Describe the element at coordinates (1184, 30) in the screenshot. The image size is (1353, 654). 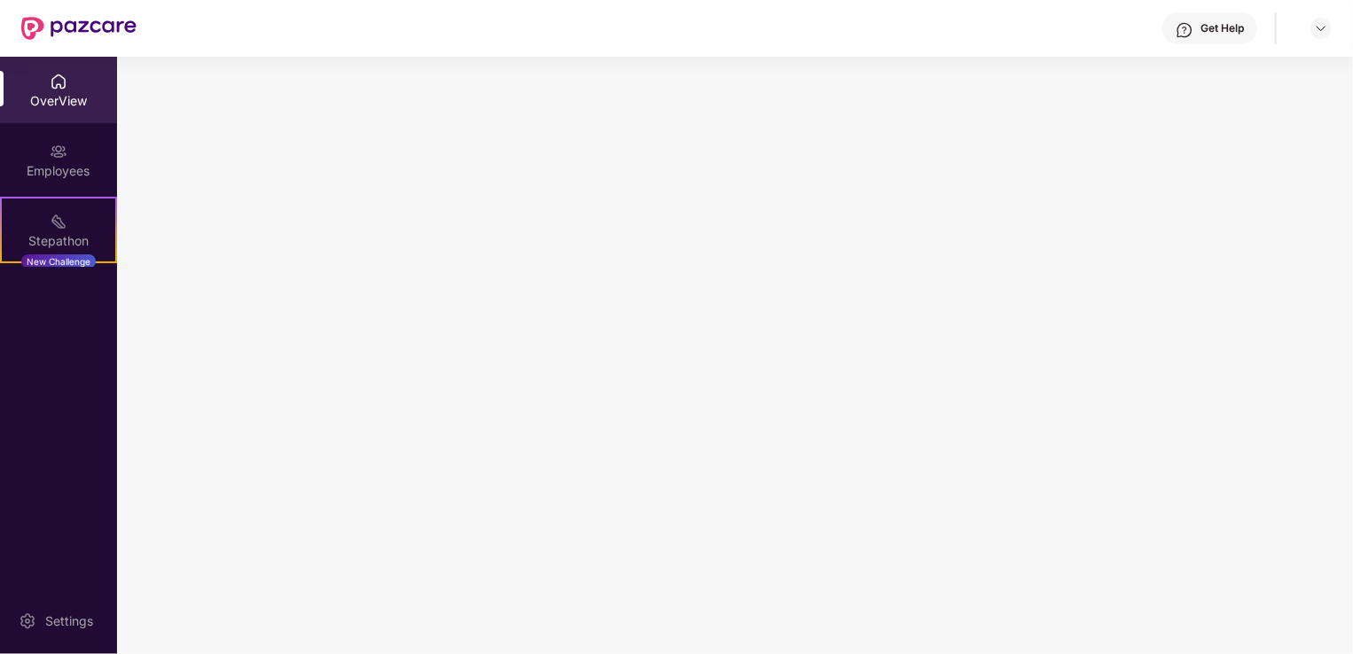
I see `img: svg+xml;base64,PHN2ZyBpZD0iSGVscC0zMngzMiIgeG1sbnM9Imh0dHA6Ly93d3cudzMub3JnLzIwMDAvc3ZnIiB3aWR0aD...` at that location.